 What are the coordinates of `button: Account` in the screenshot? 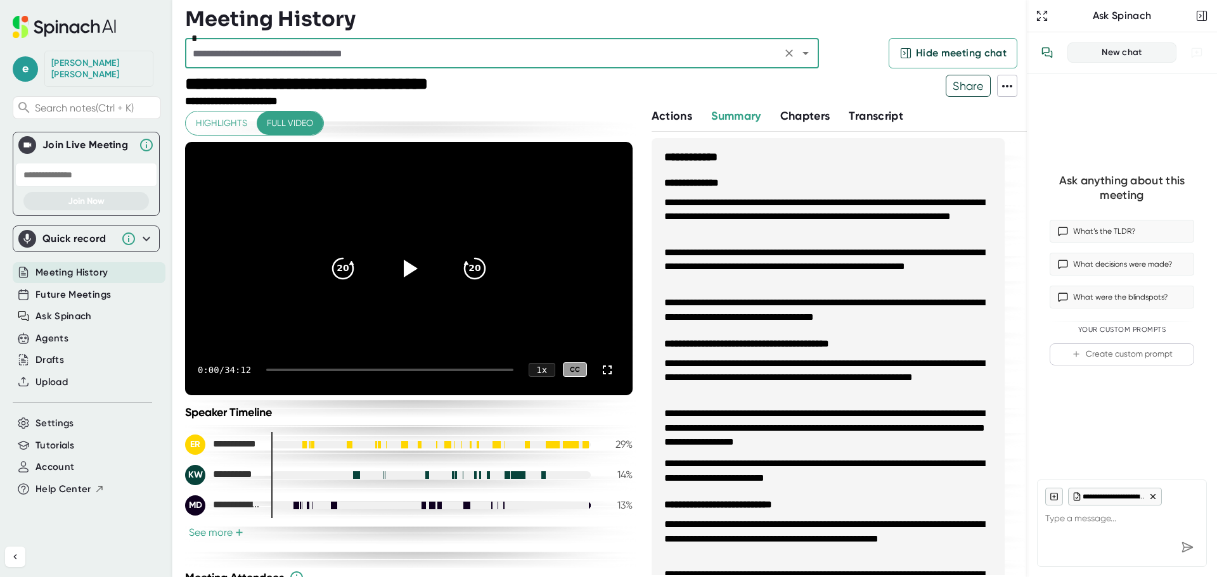 It's located at (54, 467).